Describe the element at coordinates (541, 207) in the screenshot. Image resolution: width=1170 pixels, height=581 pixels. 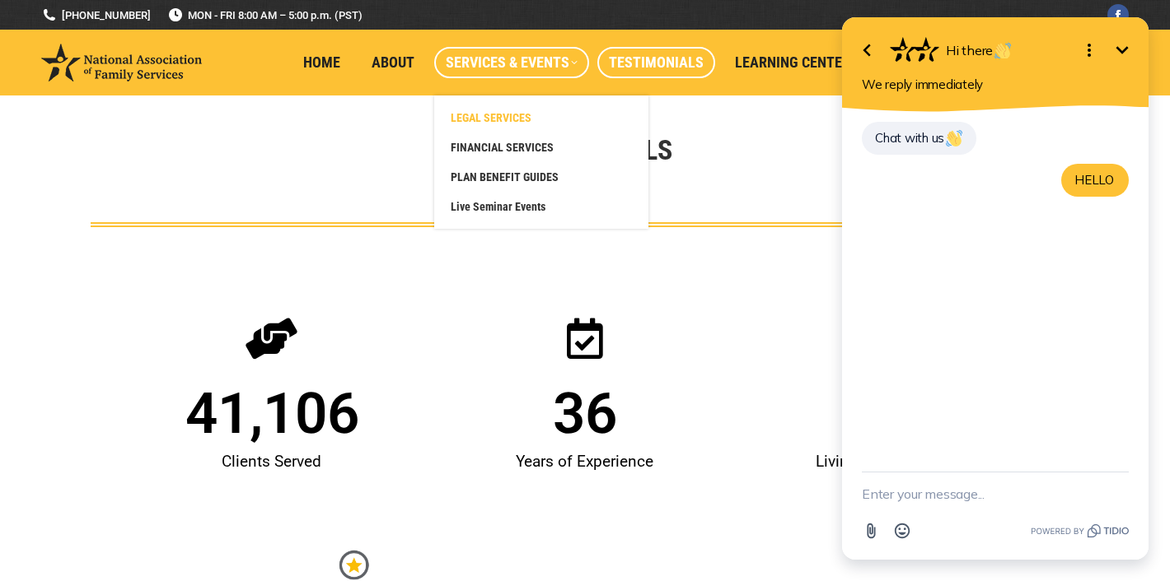
I see `a: Live Seminar Events` at that location.